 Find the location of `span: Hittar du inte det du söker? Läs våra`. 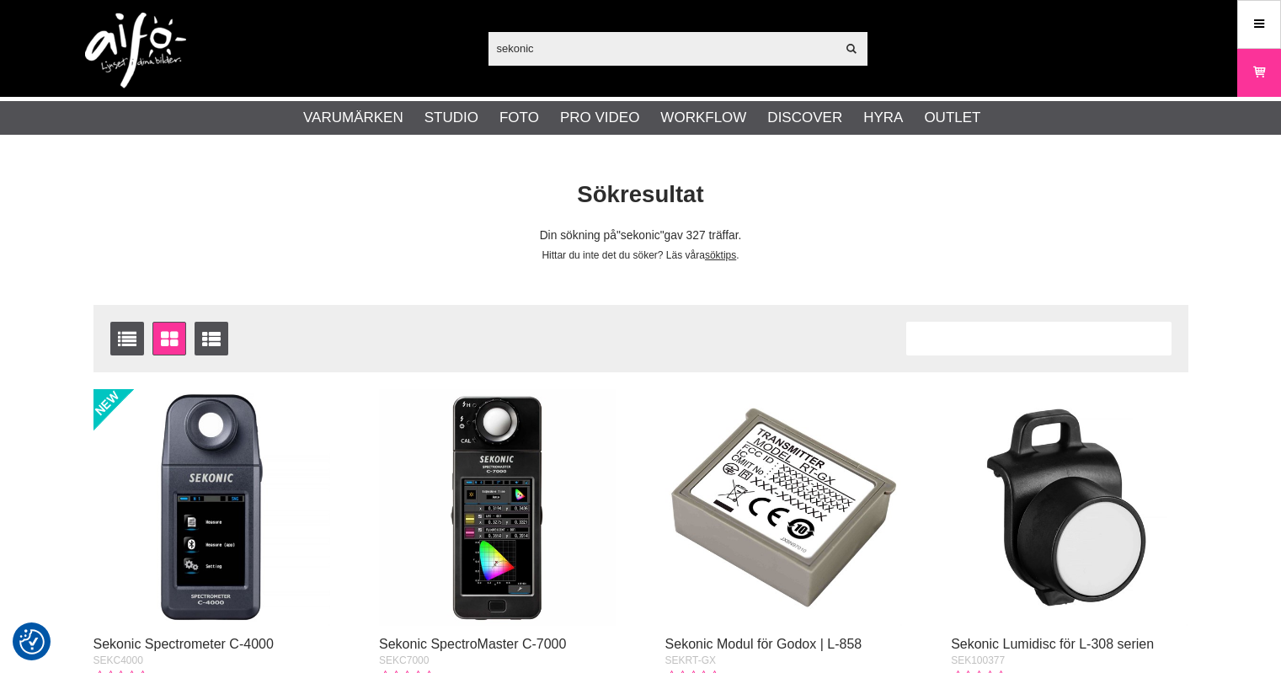

span: Hittar du inte det du söker? Läs våra is located at coordinates (622, 255).